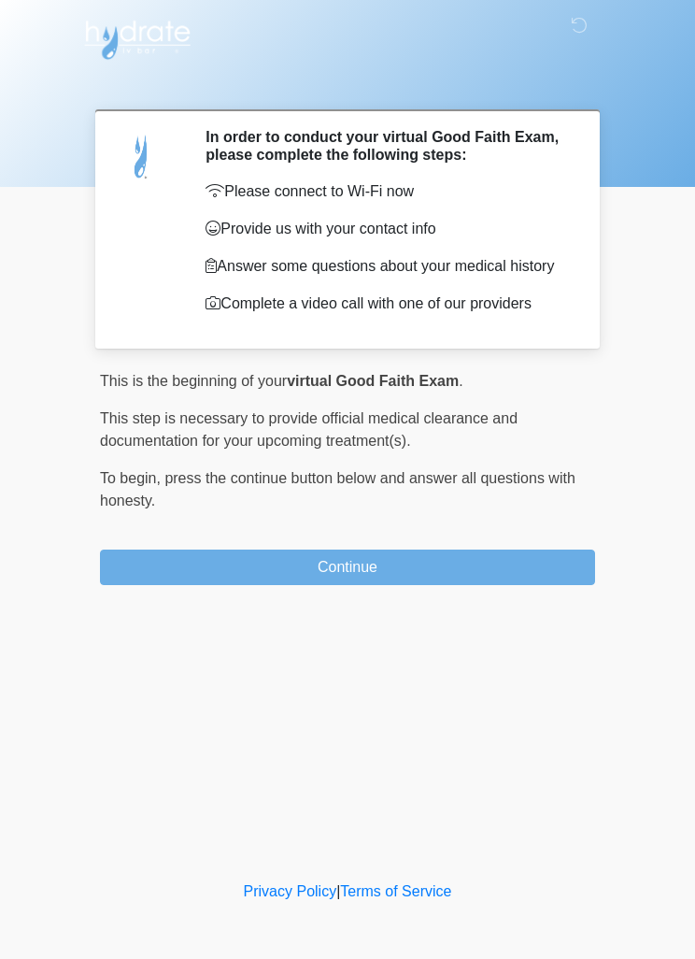  I want to click on p: Please connect to Wi-Fi now, so click(386, 192).